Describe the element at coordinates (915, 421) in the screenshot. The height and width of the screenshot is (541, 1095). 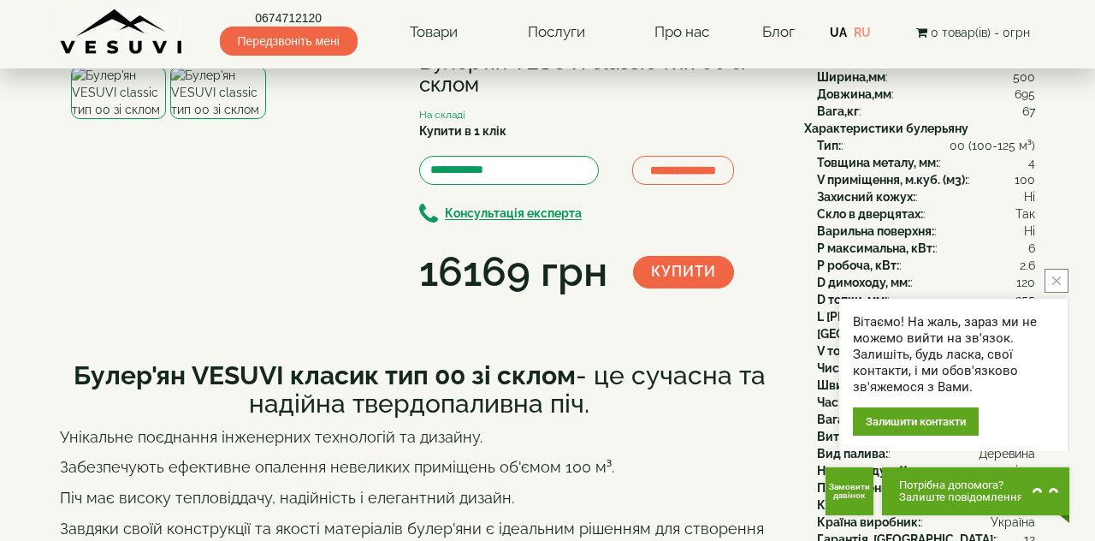
I see `div: Залишити контакти` at that location.